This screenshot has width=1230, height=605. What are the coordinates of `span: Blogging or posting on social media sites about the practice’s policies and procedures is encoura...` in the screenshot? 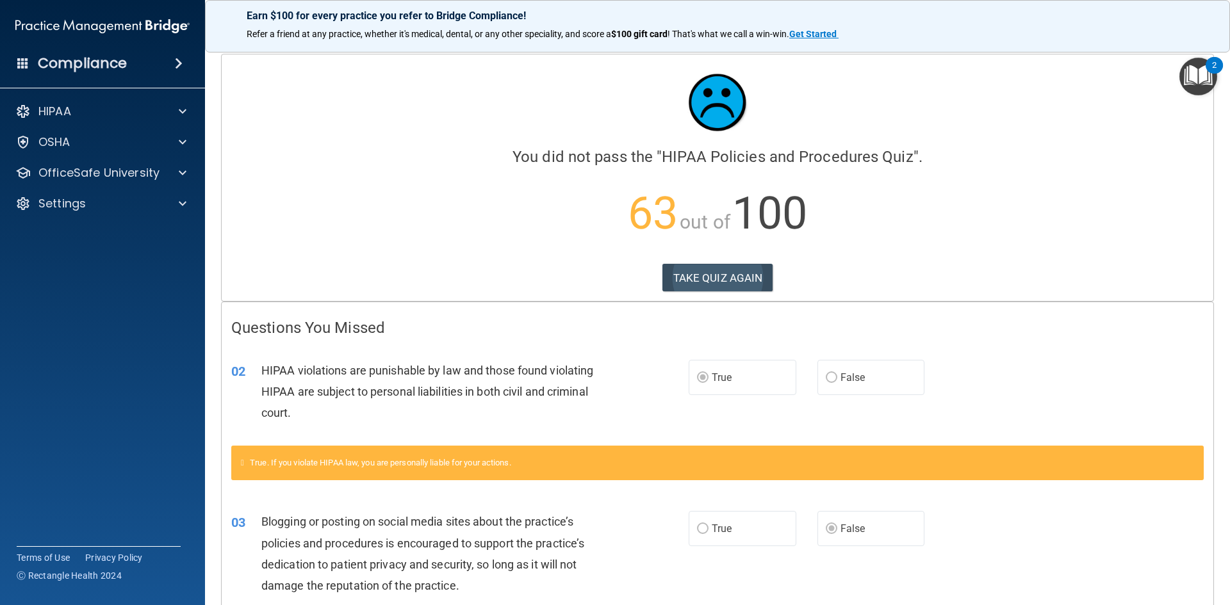 It's located at (423, 553).